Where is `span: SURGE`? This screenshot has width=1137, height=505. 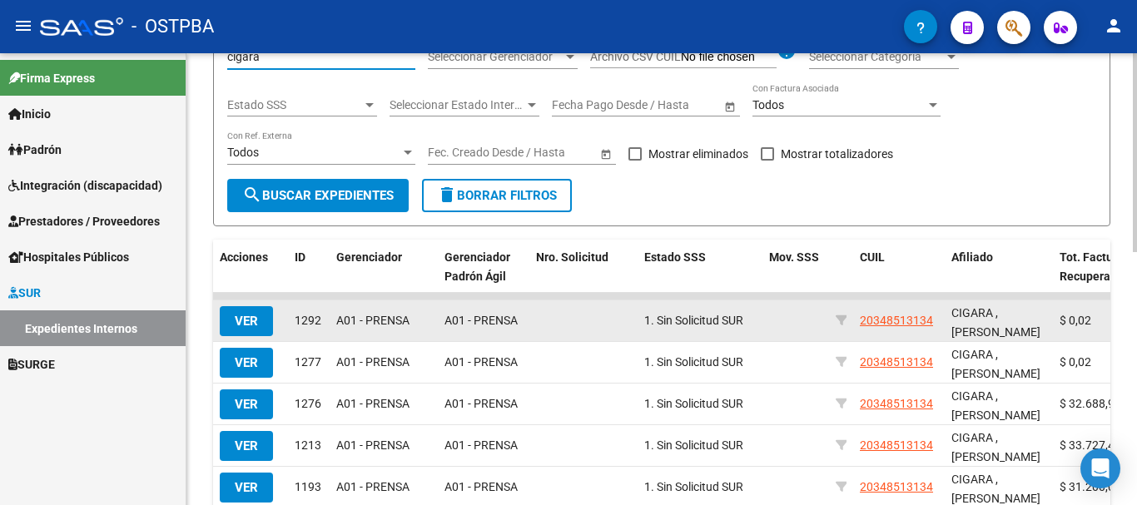 span: SURGE is located at coordinates (32, 365).